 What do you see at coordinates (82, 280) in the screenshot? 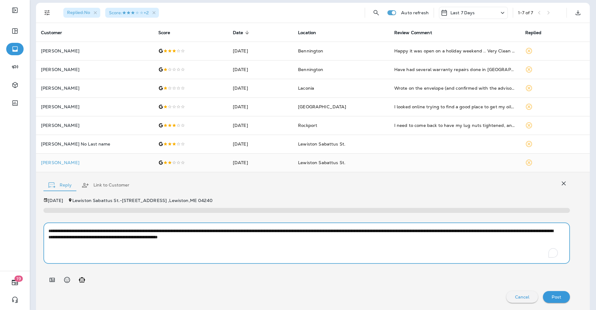
I see `button: Generate AI response` at bounding box center [82, 280].